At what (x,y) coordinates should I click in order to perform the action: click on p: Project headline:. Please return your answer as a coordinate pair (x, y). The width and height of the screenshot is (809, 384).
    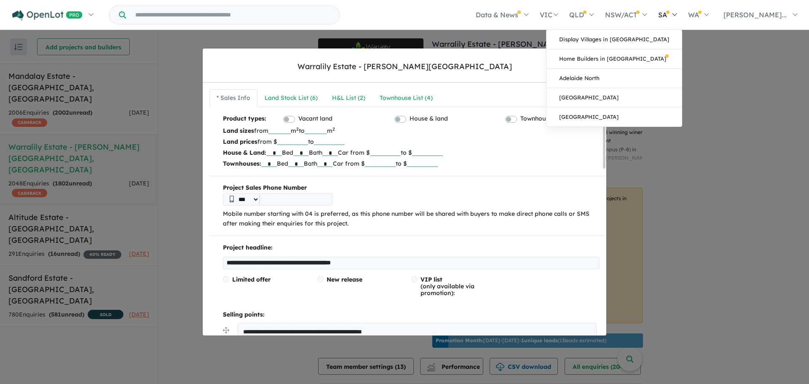
    Looking at the image, I should click on (411, 248).